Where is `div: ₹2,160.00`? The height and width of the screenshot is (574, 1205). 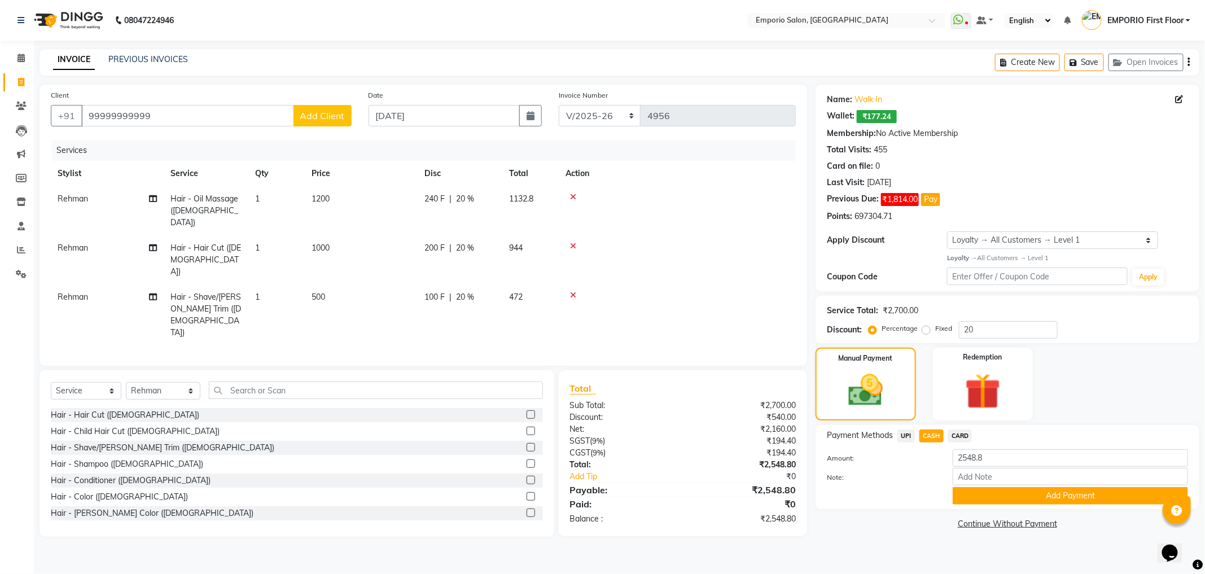 div: ₹2,160.00 is located at coordinates (743, 429).